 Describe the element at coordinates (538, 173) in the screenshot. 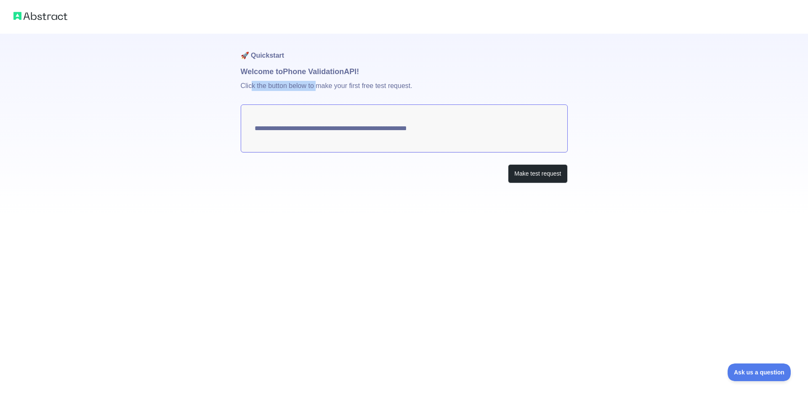

I see `button: Make test request` at that location.